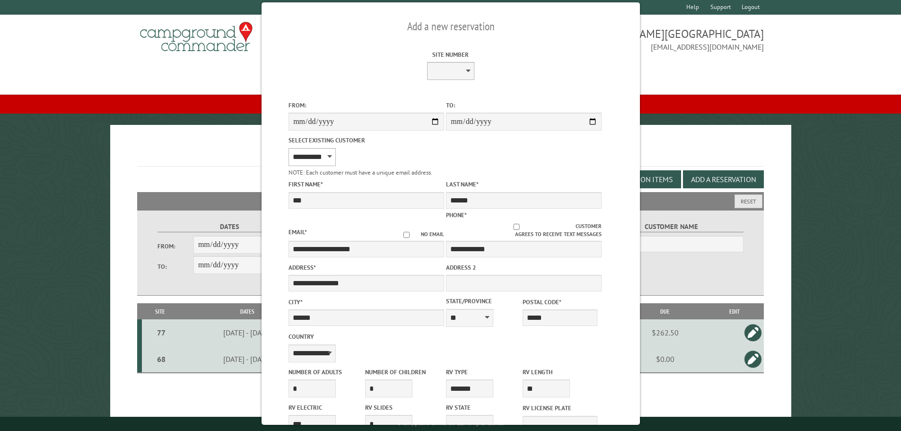 The height and width of the screenshot is (431, 901). What do you see at coordinates (484, 372) in the screenshot?
I see `label: RV Type` at bounding box center [484, 372].